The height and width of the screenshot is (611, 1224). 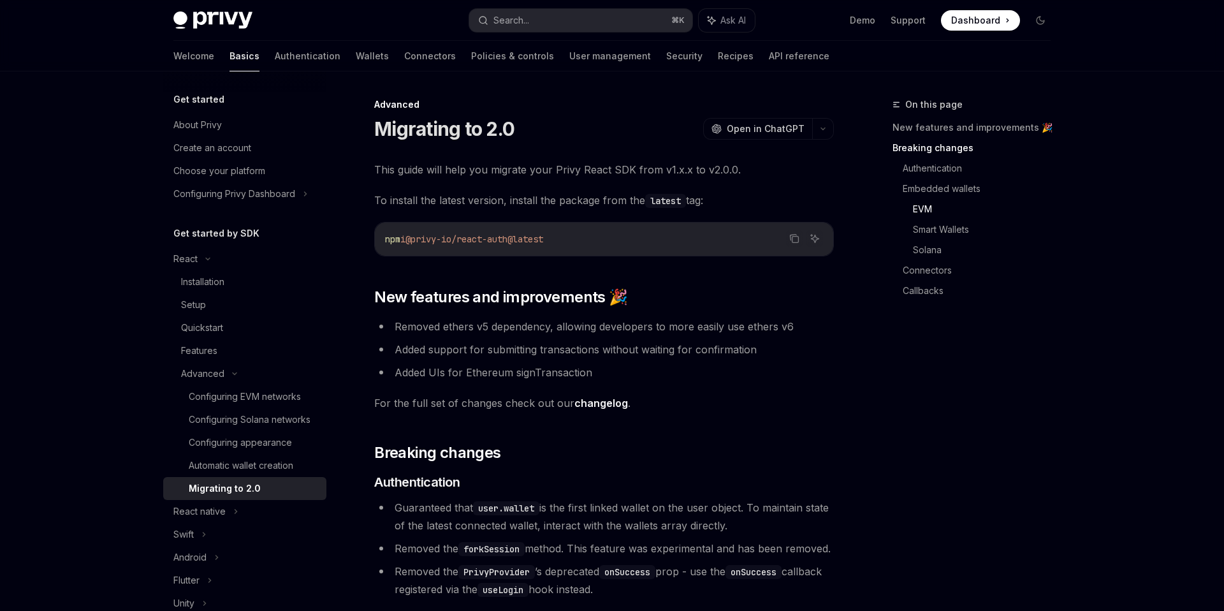 What do you see at coordinates (733, 20) in the screenshot?
I see `span: Ask AI` at bounding box center [733, 20].